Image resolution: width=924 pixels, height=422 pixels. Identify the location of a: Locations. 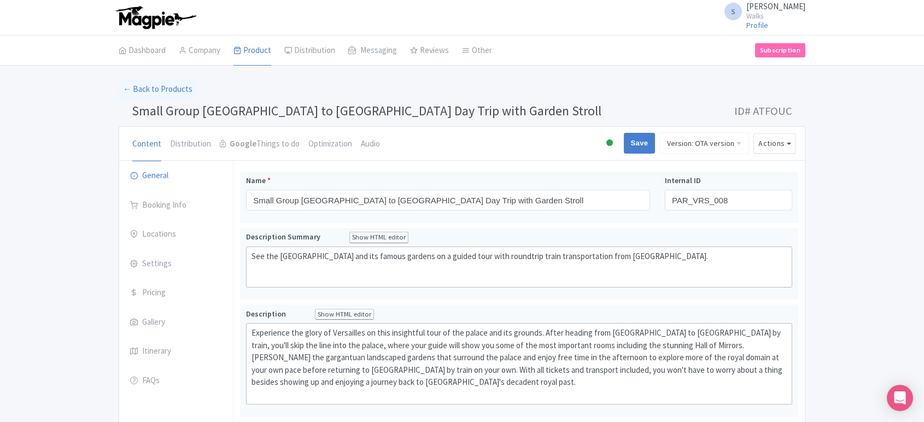
(176, 234).